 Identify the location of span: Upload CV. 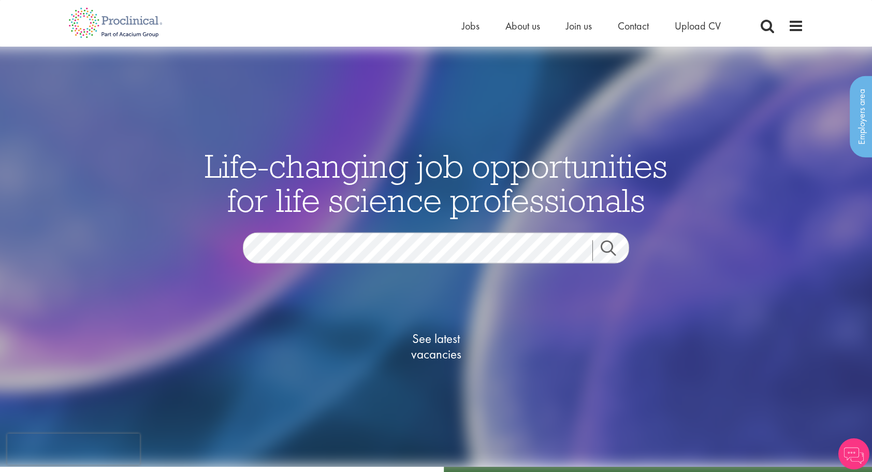
(698, 26).